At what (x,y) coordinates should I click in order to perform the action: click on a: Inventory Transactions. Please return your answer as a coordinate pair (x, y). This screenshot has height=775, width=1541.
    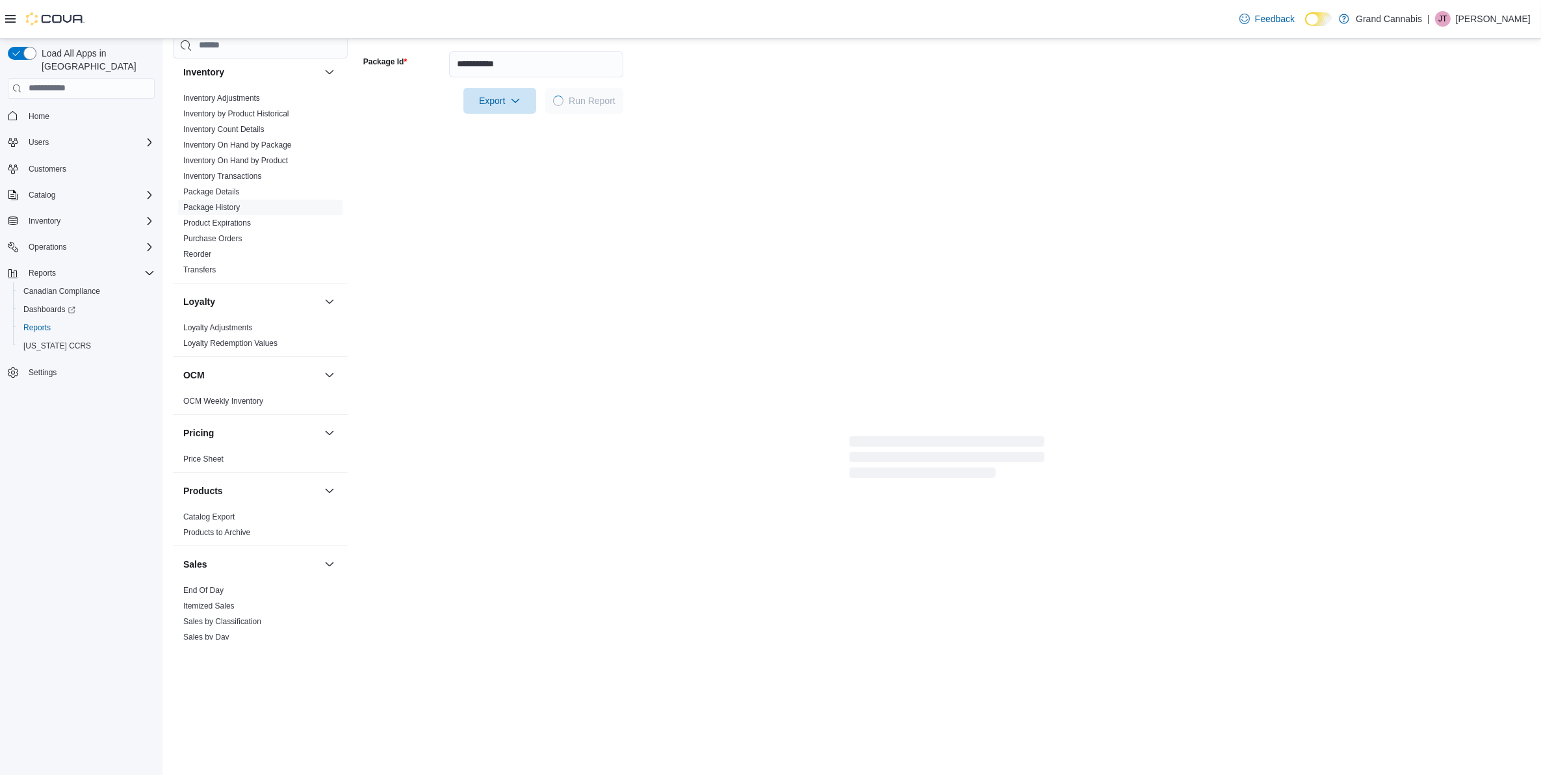
    Looking at the image, I should click on (222, 176).